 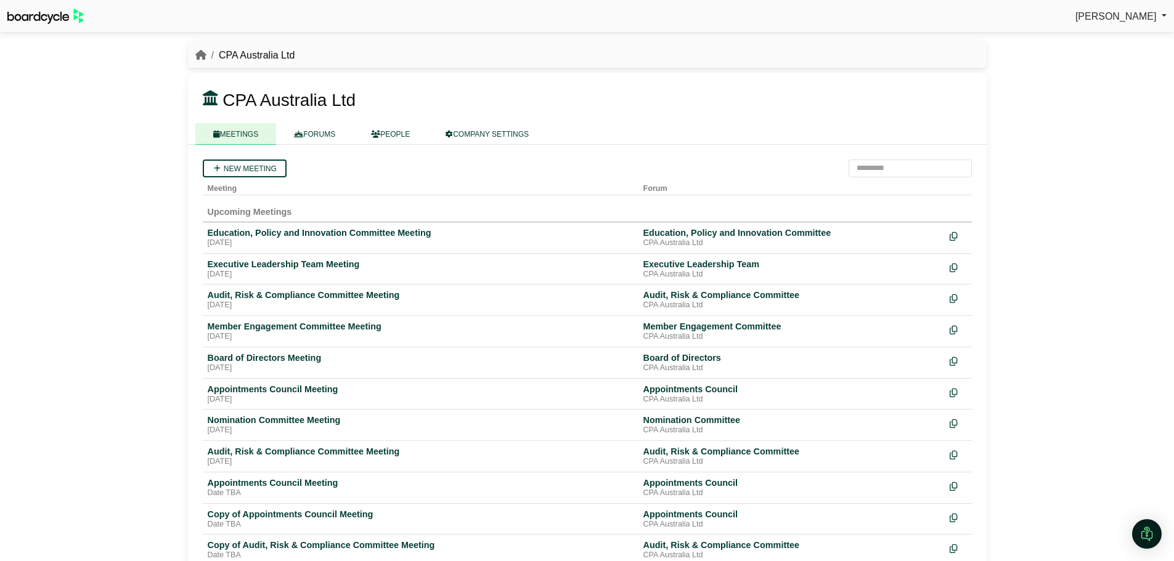 What do you see at coordinates (289, 100) in the screenshot?
I see `span: CPA Australia Ltd` at bounding box center [289, 100].